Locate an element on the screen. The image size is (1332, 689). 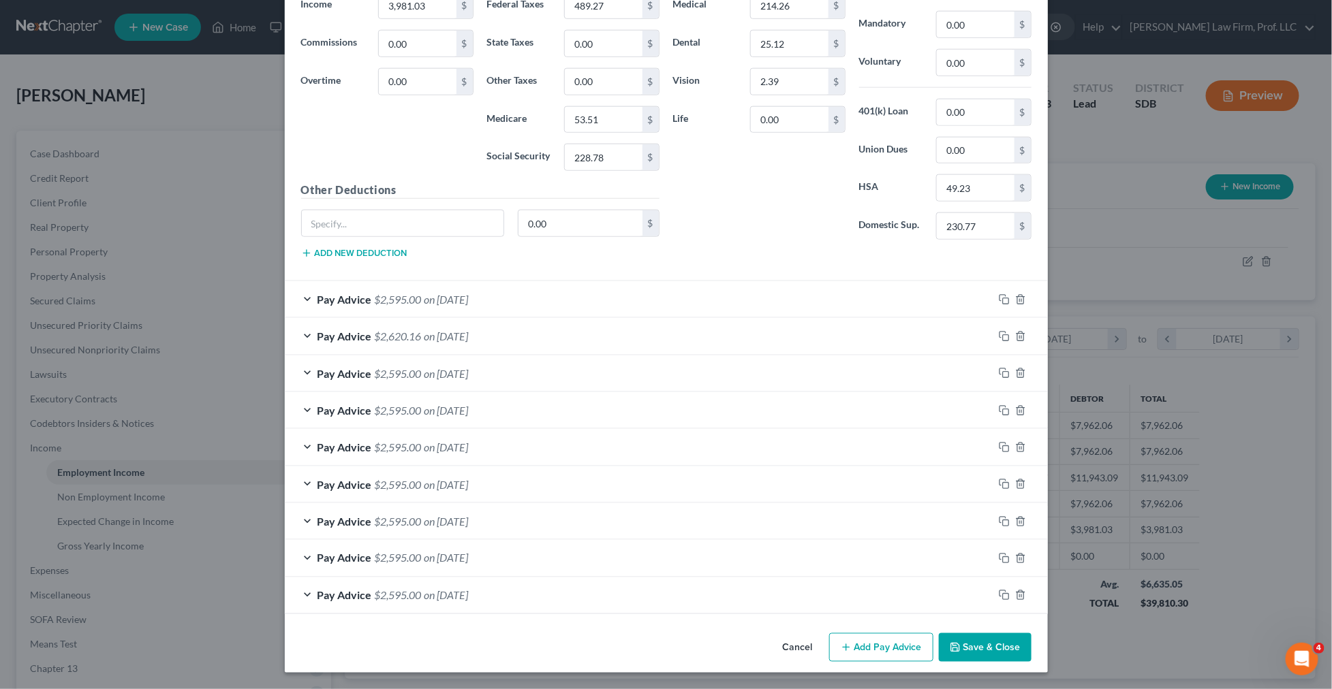
button: Add new deduction is located at coordinates (354, 253).